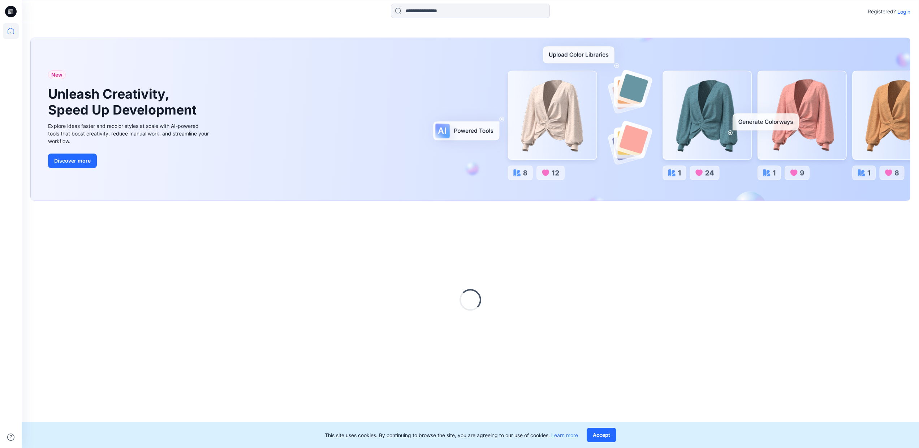 This screenshot has height=448, width=919. Describe the element at coordinates (129, 161) in the screenshot. I see `a: Discover more` at that location.